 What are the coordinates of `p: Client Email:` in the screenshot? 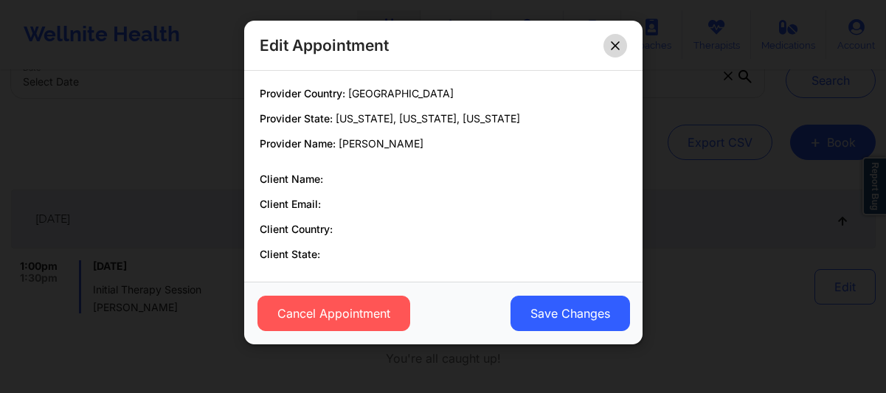 It's located at (444, 204).